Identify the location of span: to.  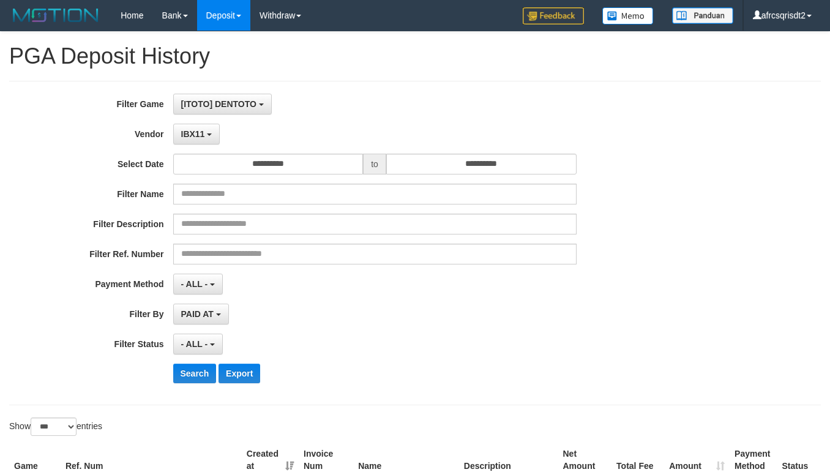
(375, 164).